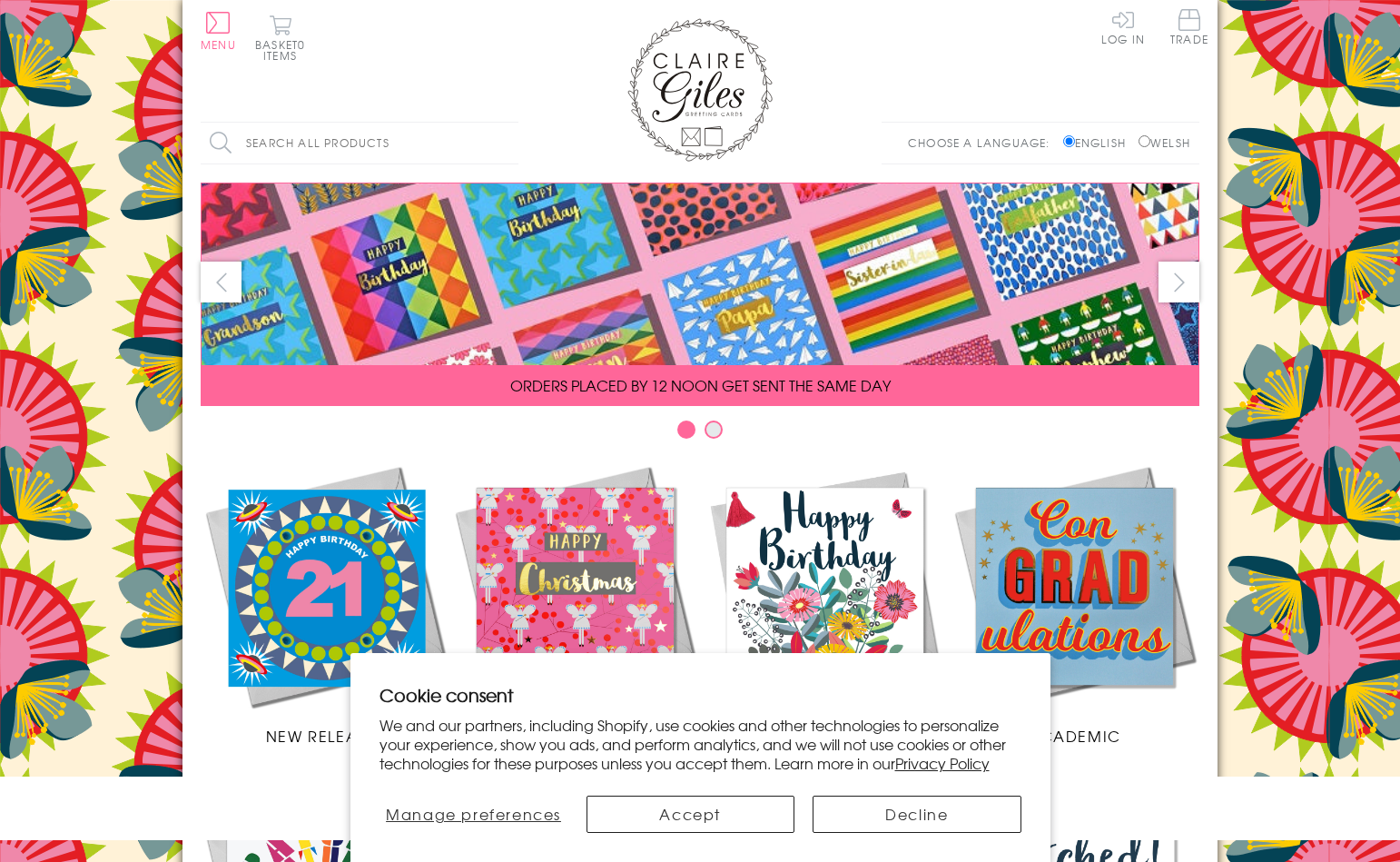 The width and height of the screenshot is (1400, 862). I want to click on button: Carousel Page 1 (Current Slide), so click(687, 430).